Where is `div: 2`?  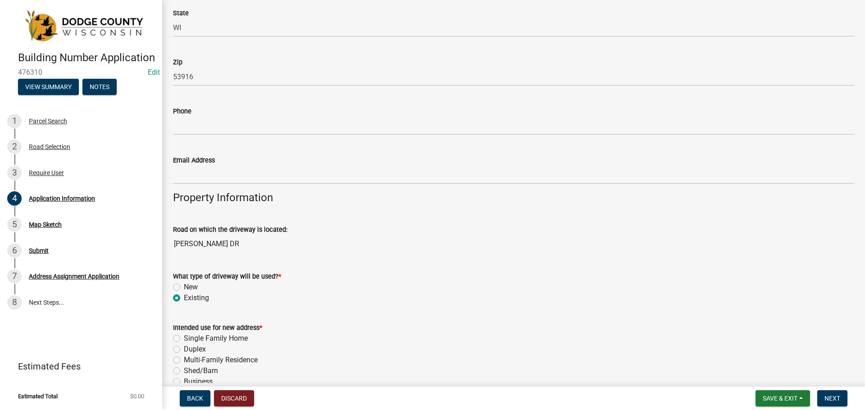
div: 2 is located at coordinates (14, 147).